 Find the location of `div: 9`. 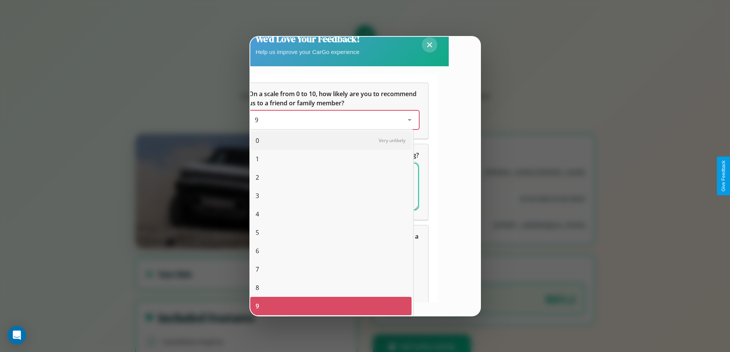

div: 9 is located at coordinates (331, 306).